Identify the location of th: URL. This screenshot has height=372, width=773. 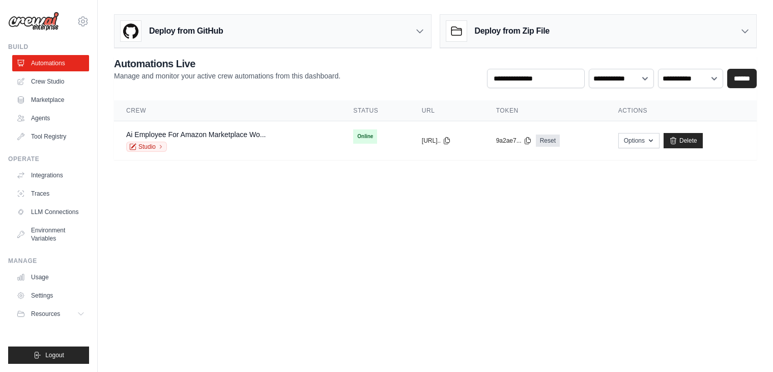
(447, 110).